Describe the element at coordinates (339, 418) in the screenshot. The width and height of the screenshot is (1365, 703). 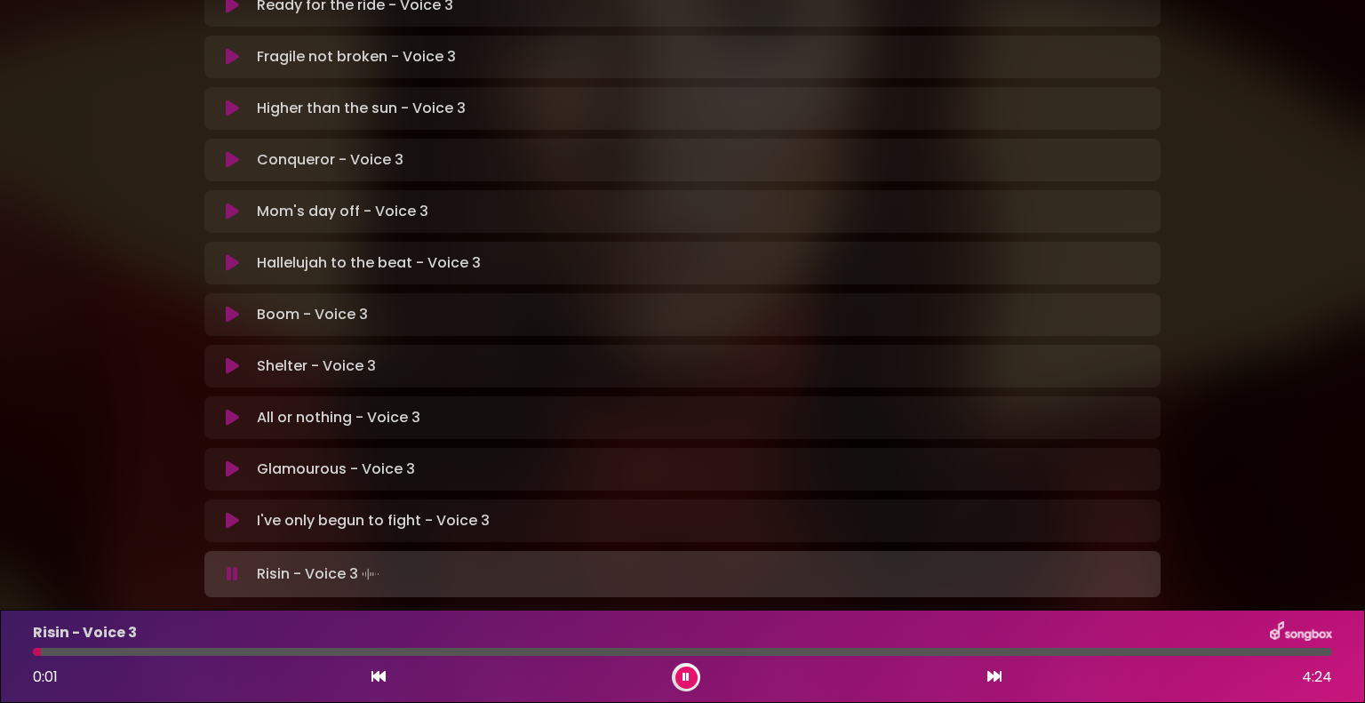
I see `p: All or nothing - Voice 3` at that location.